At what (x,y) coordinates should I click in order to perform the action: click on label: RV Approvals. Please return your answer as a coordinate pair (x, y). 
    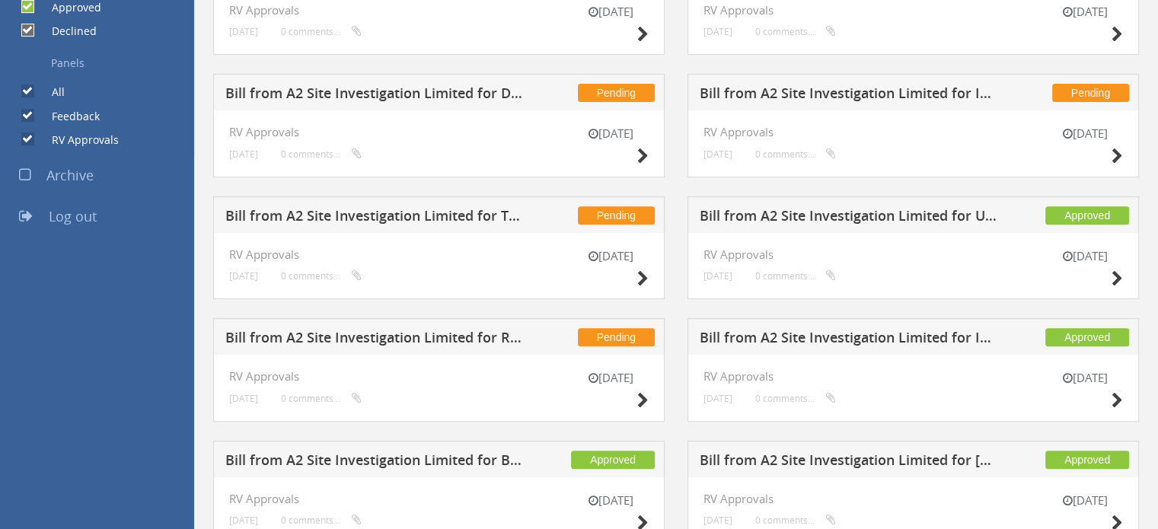
    Looking at the image, I should click on (78, 140).